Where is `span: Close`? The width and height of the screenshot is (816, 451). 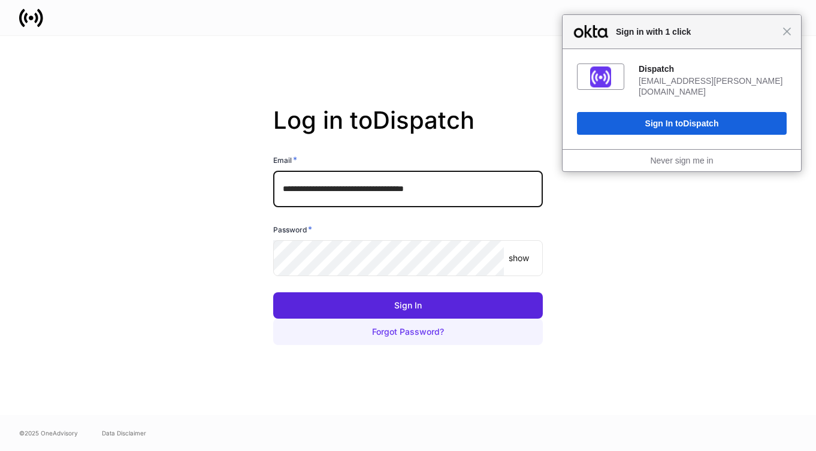 span: Close is located at coordinates (786, 31).